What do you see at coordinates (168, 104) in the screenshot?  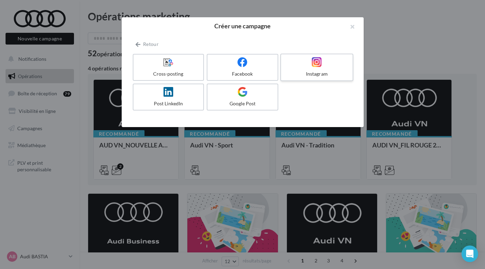 I see `div: Post LinkedIn` at bounding box center [168, 104].